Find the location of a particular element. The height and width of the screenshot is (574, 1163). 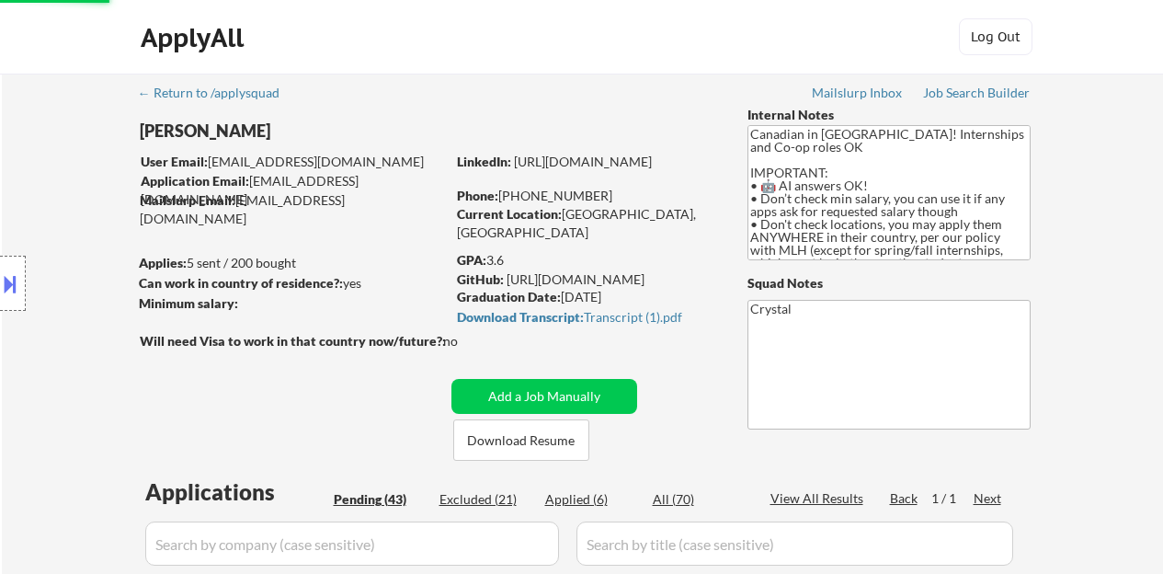

strong: Phone: is located at coordinates (477, 195).